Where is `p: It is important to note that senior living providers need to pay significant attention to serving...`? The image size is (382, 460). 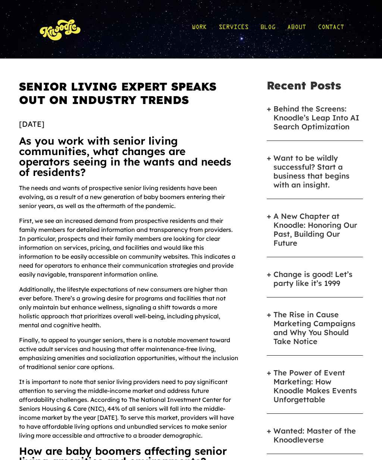 p: It is important to note that senior living providers need to pay significant attention to serving... is located at coordinates (129, 412).